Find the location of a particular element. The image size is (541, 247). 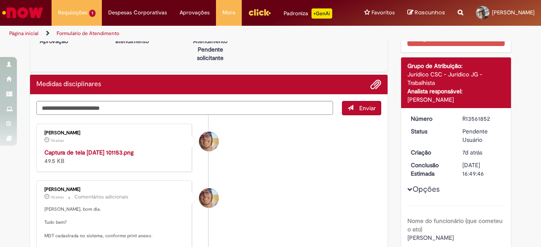

b: Nome do funcionário (que cometeu o ato) is located at coordinates (455, 225).